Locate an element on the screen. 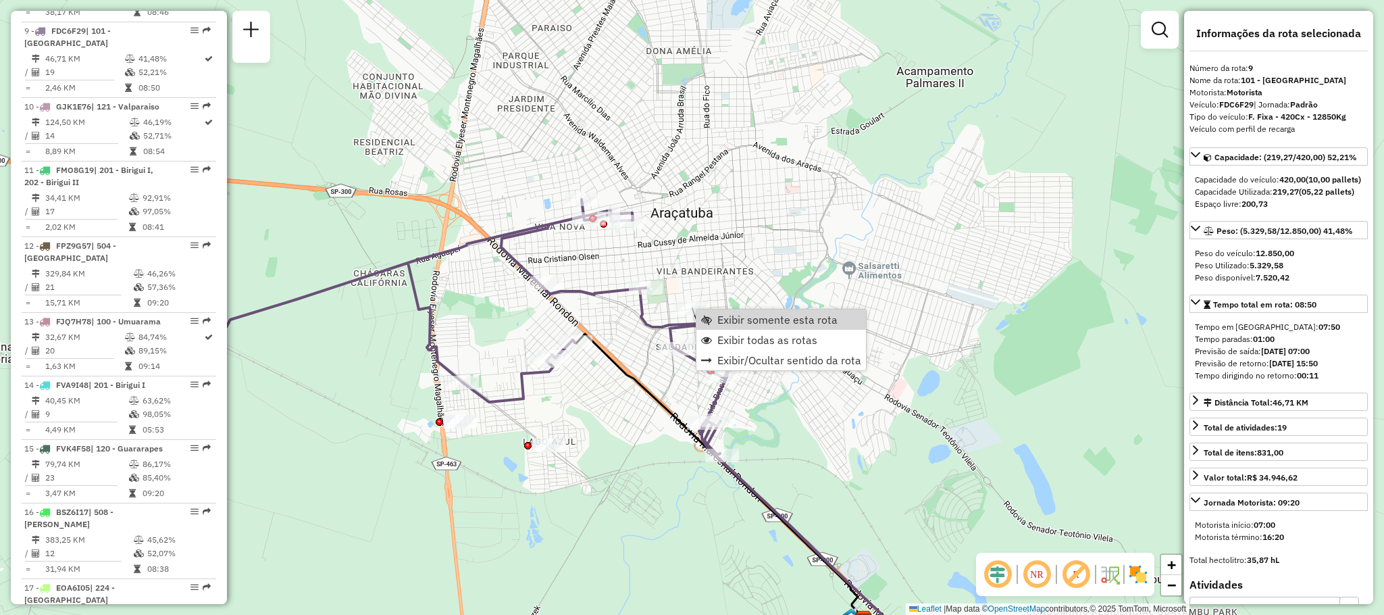  span: FVK4F58 is located at coordinates (73, 448).